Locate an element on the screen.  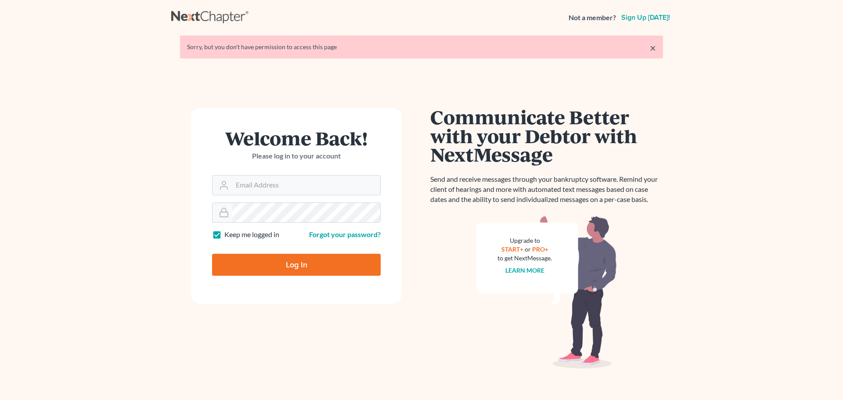
div: to get NextMessage. is located at coordinates (525, 258).